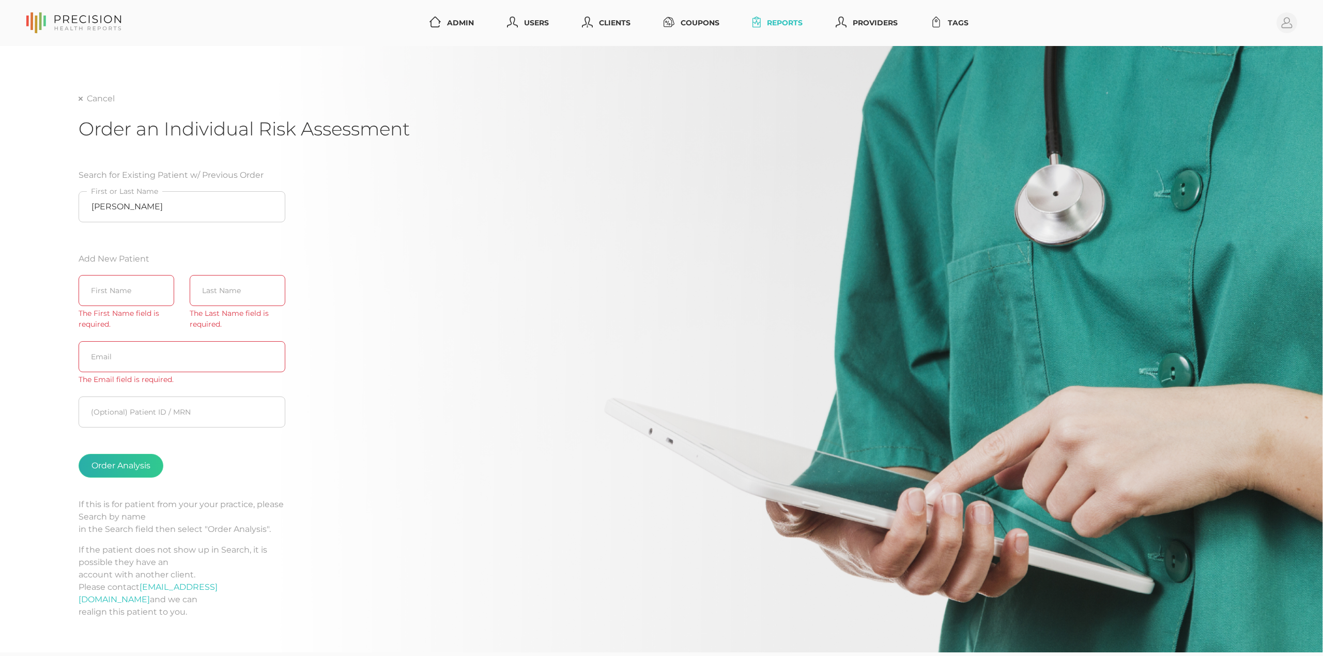 This screenshot has height=656, width=1323. I want to click on label: Add New Patient, so click(182, 259).